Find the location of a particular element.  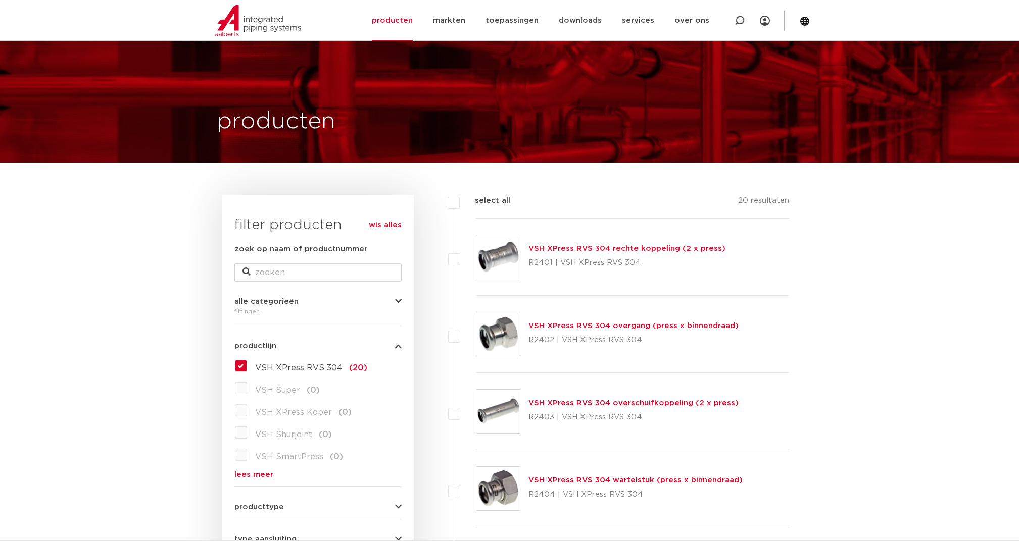

button: alle categorieën is located at coordinates (318, 302).